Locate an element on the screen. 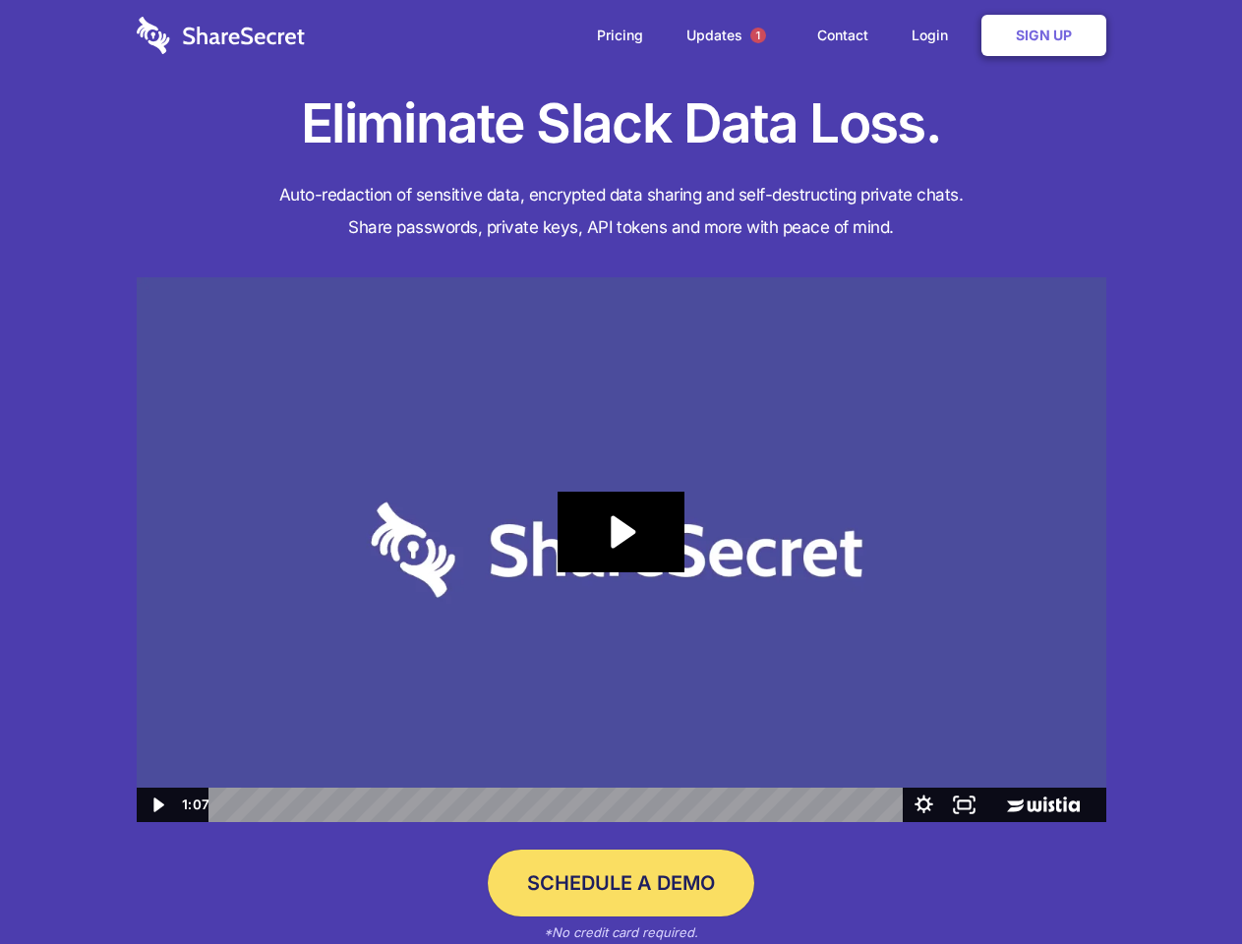 Image resolution: width=1242 pixels, height=944 pixels. img: logo-wordmark-white-trans-d4663122ce5f474addd5e946df7df03e33cb6a1c49d2221995e7729f52c070b2.svg is located at coordinates (220, 35).